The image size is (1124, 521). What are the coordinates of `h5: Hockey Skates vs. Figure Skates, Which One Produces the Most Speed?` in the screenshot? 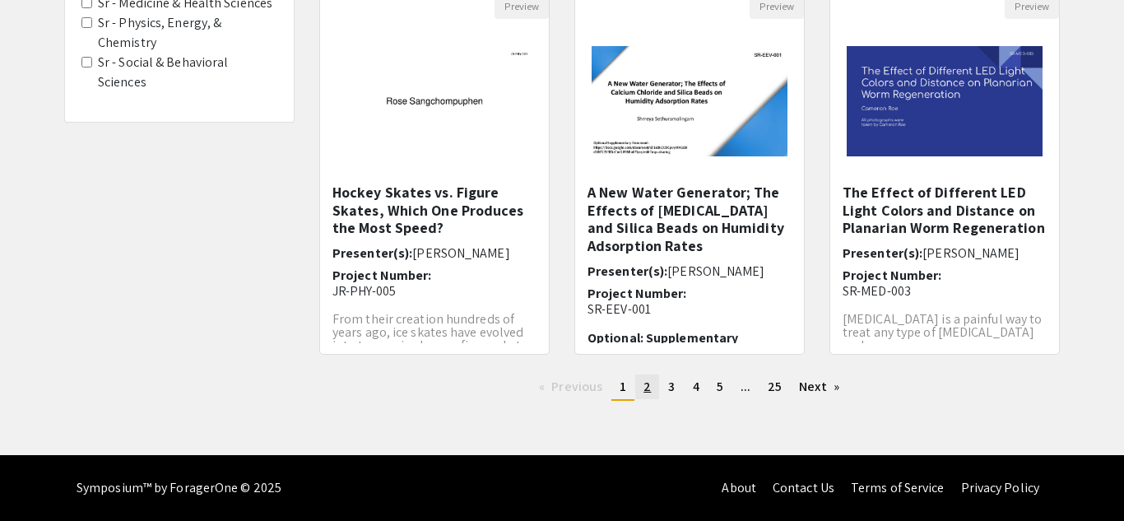 It's located at (434, 210).